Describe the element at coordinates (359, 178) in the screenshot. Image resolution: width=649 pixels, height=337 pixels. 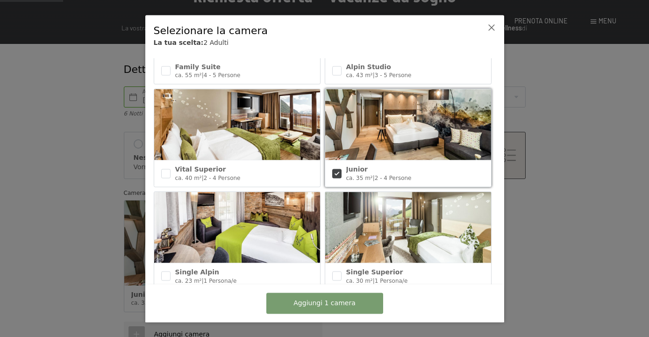
I see `span: ca. 35 m²` at that location.